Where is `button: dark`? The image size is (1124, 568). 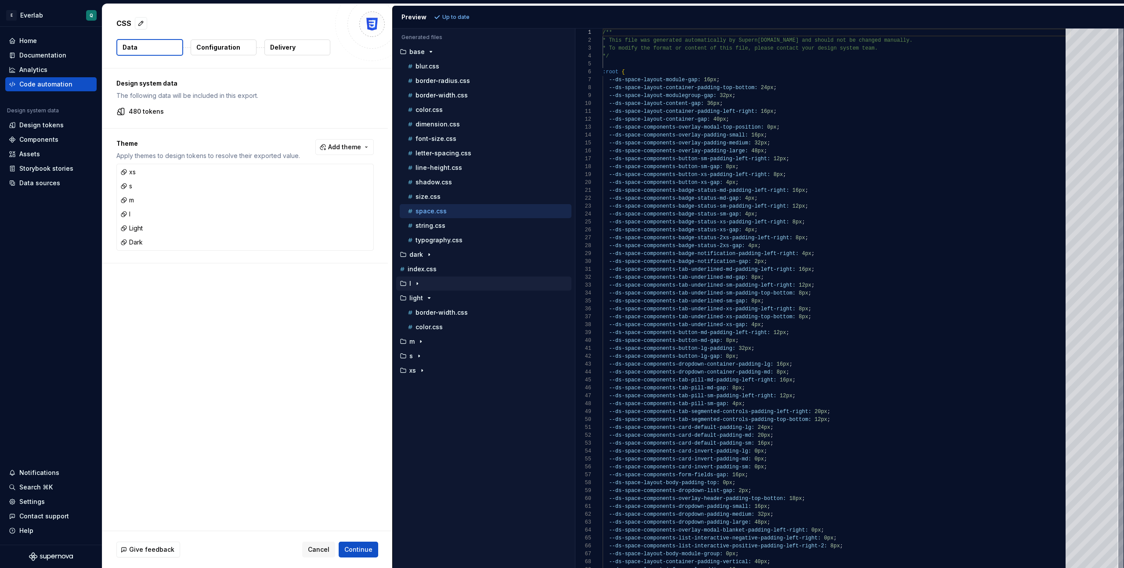
button: dark is located at coordinates (483, 255).